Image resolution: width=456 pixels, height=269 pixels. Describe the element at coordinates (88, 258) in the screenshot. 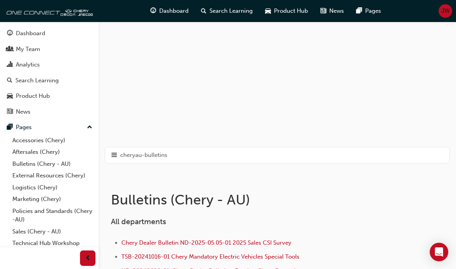

I see `span: prev-icon` at that location.